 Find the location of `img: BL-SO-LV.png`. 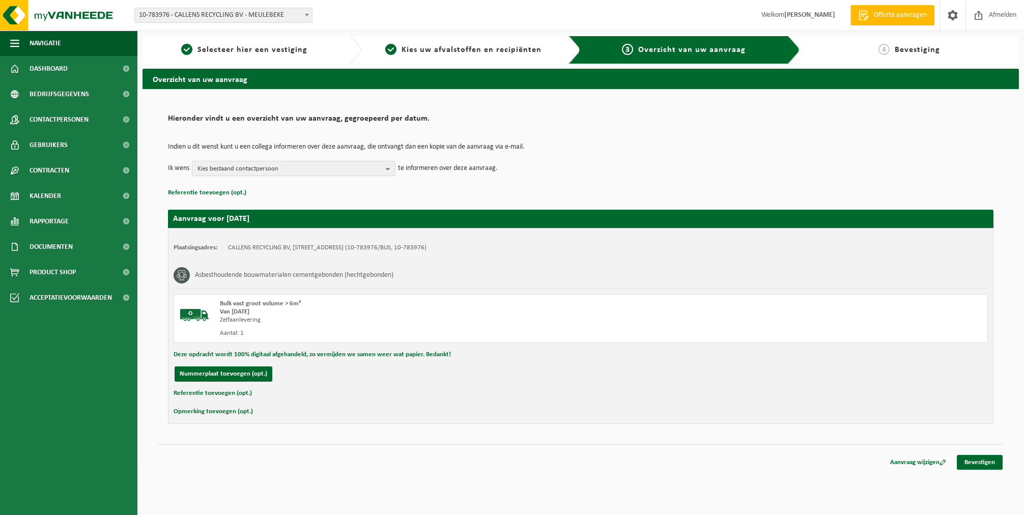

img: BL-SO-LV.png is located at coordinates (194, 315).